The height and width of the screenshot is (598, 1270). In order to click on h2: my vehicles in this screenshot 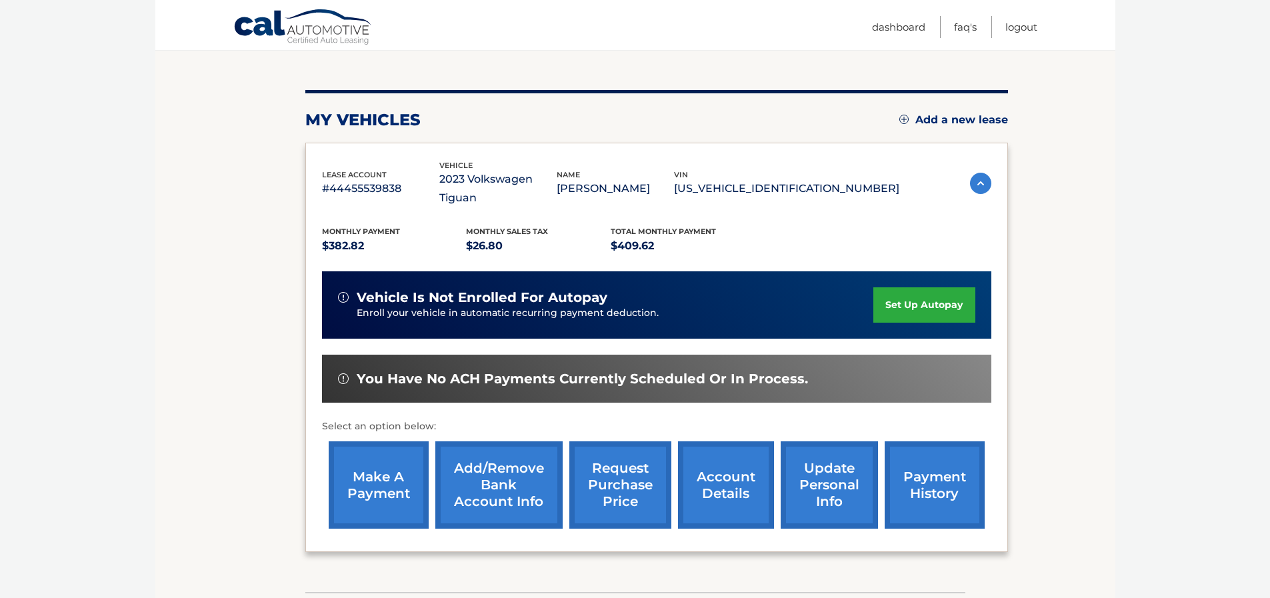, I will do `click(363, 120)`.